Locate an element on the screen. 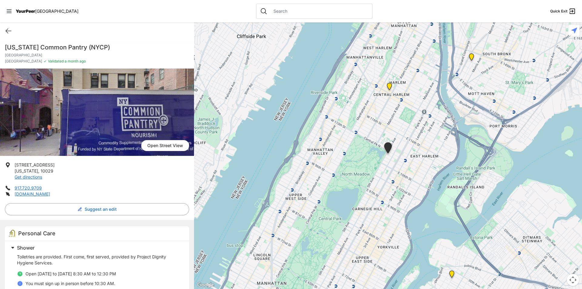 The image size is (582, 289). div: Uptown/Harlem DYCD Youth Drop-in Center is located at coordinates (389, 88).